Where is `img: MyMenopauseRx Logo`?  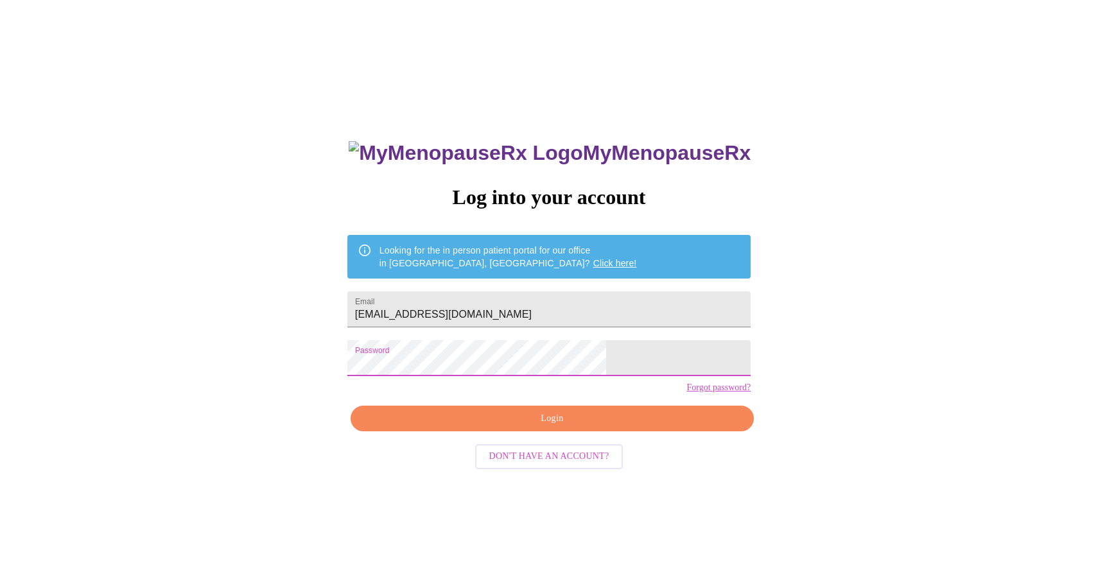 img: MyMenopauseRx Logo is located at coordinates (465, 153).